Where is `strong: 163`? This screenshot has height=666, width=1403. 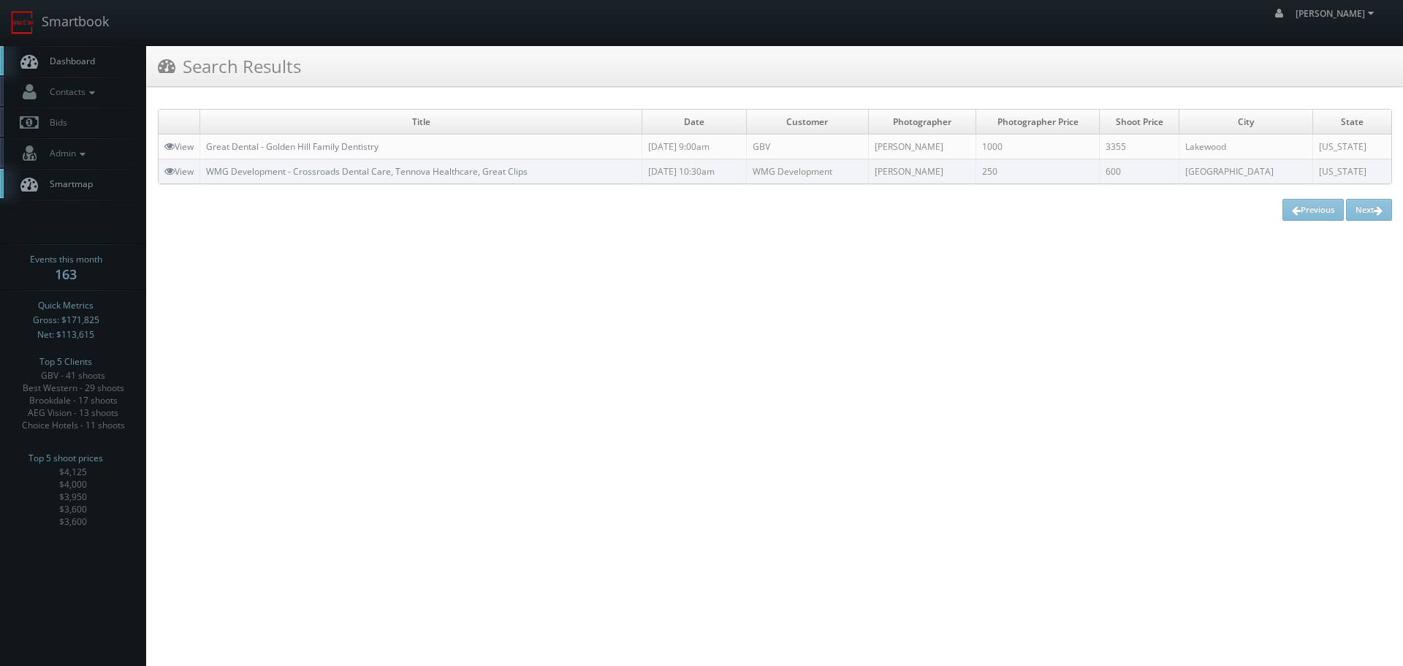 strong: 163 is located at coordinates (66, 274).